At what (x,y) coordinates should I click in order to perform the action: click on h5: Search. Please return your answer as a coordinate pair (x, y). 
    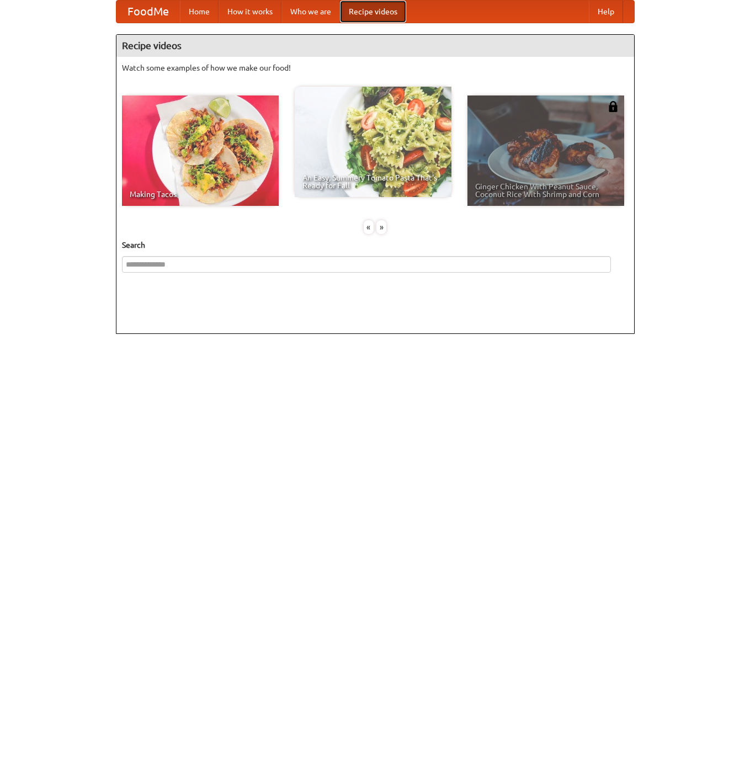
    Looking at the image, I should click on (375, 245).